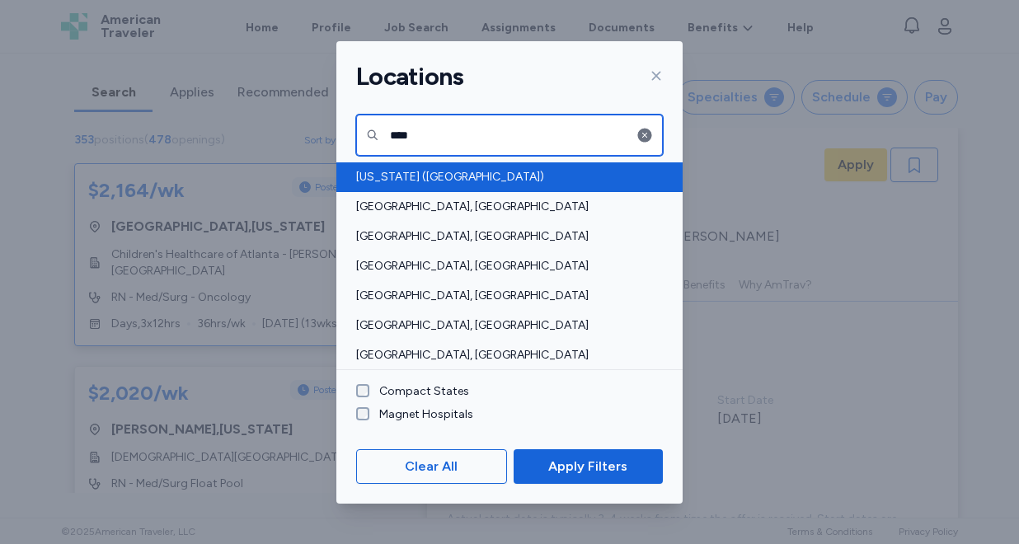  I want to click on button: Apply Filters, so click(588, 466).